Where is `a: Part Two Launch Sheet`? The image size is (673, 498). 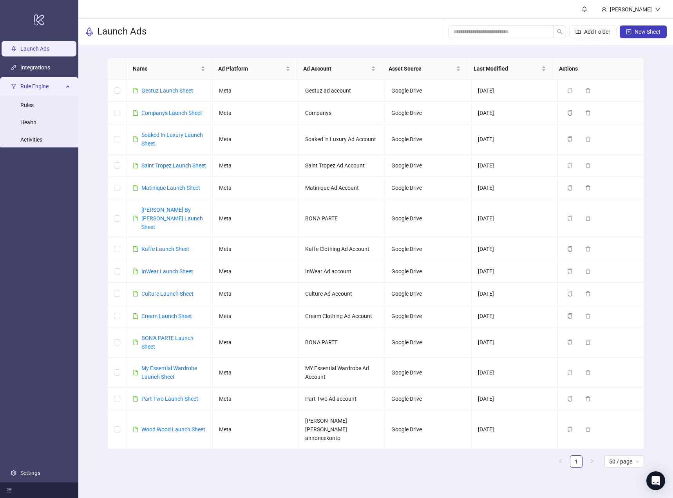
a: Part Two Launch Sheet is located at coordinates (170, 399).